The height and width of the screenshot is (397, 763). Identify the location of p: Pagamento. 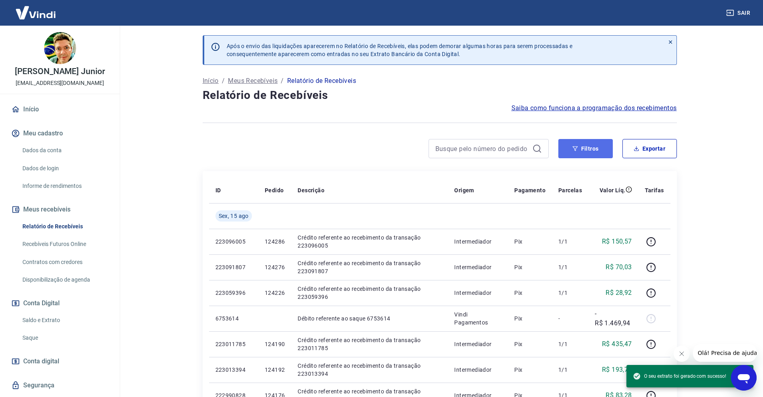
(530, 190).